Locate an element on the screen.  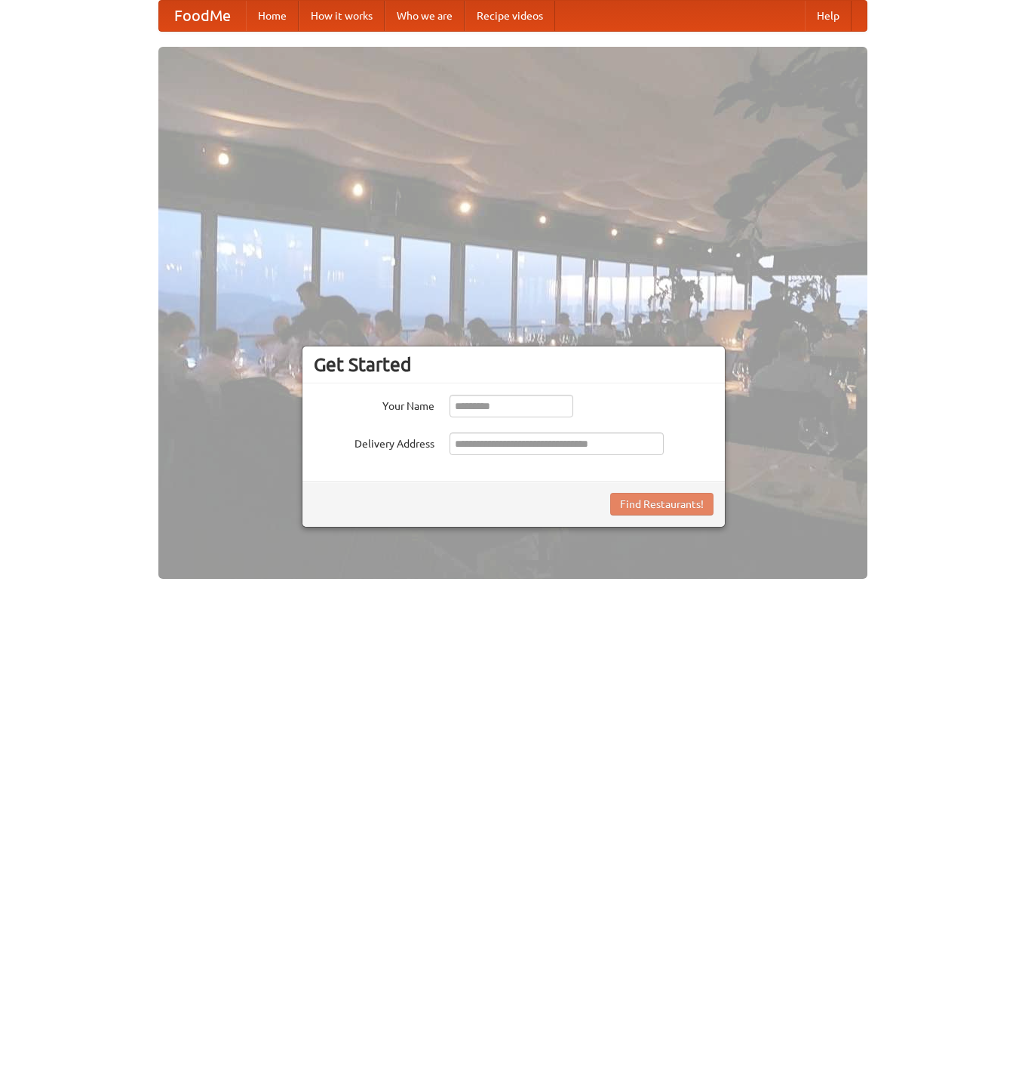
a: How it works is located at coordinates (342, 16).